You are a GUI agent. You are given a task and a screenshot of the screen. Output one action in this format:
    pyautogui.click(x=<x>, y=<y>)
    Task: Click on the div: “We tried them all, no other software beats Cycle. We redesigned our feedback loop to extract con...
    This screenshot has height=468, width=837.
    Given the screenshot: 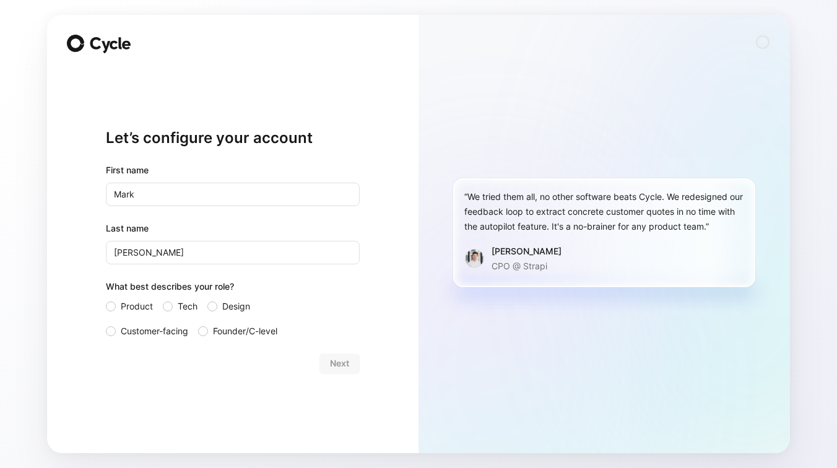 What is the action you would take?
    pyautogui.click(x=604, y=212)
    